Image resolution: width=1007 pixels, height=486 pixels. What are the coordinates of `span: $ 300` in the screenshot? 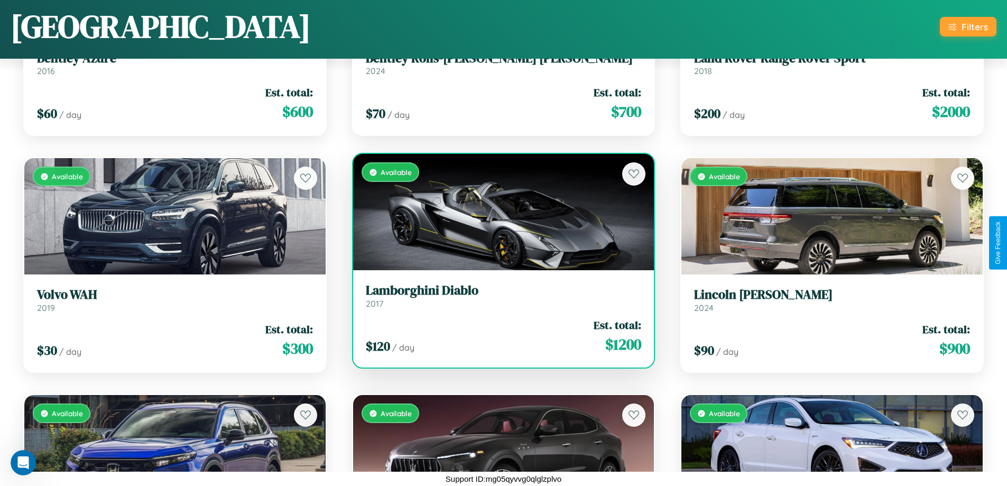 It's located at (298, 348).